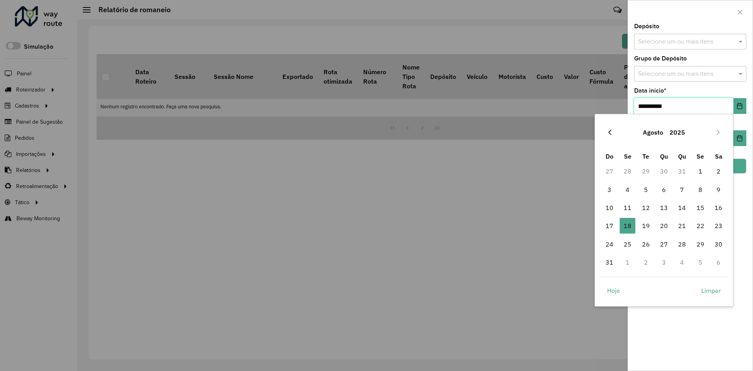 The image size is (753, 371). What do you see at coordinates (719, 208) in the screenshot?
I see `span: 16` at bounding box center [719, 208].